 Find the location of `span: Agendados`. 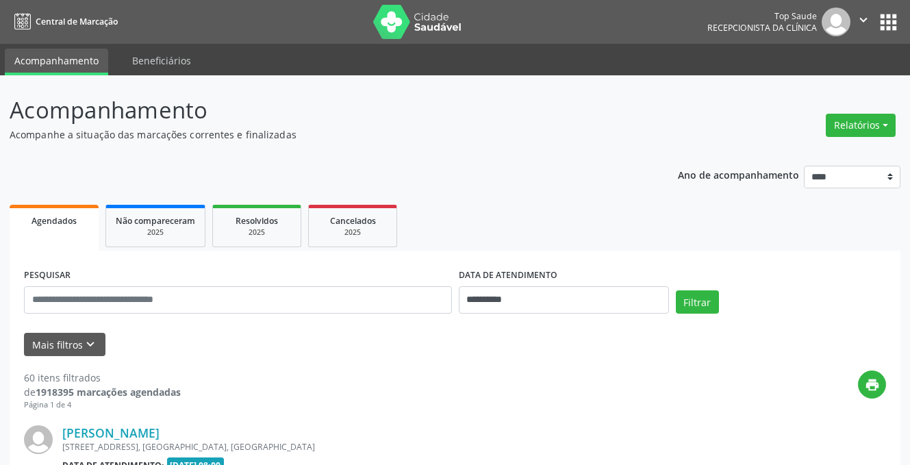

span: Agendados is located at coordinates (54, 221).